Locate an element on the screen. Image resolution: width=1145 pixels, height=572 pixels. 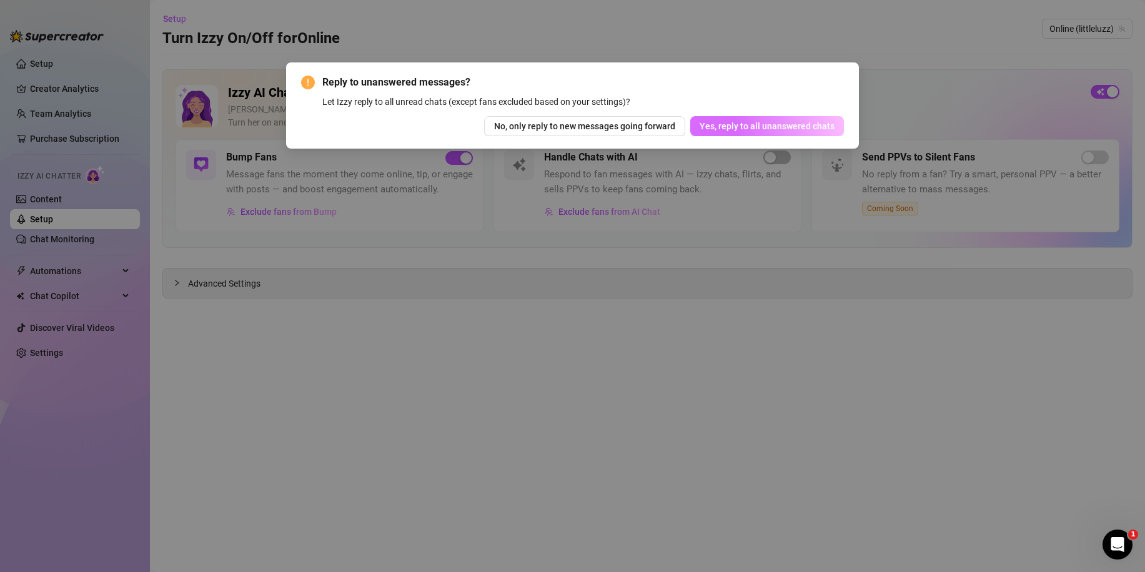
button: Yes, reply to all unanswered chats is located at coordinates (767, 126).